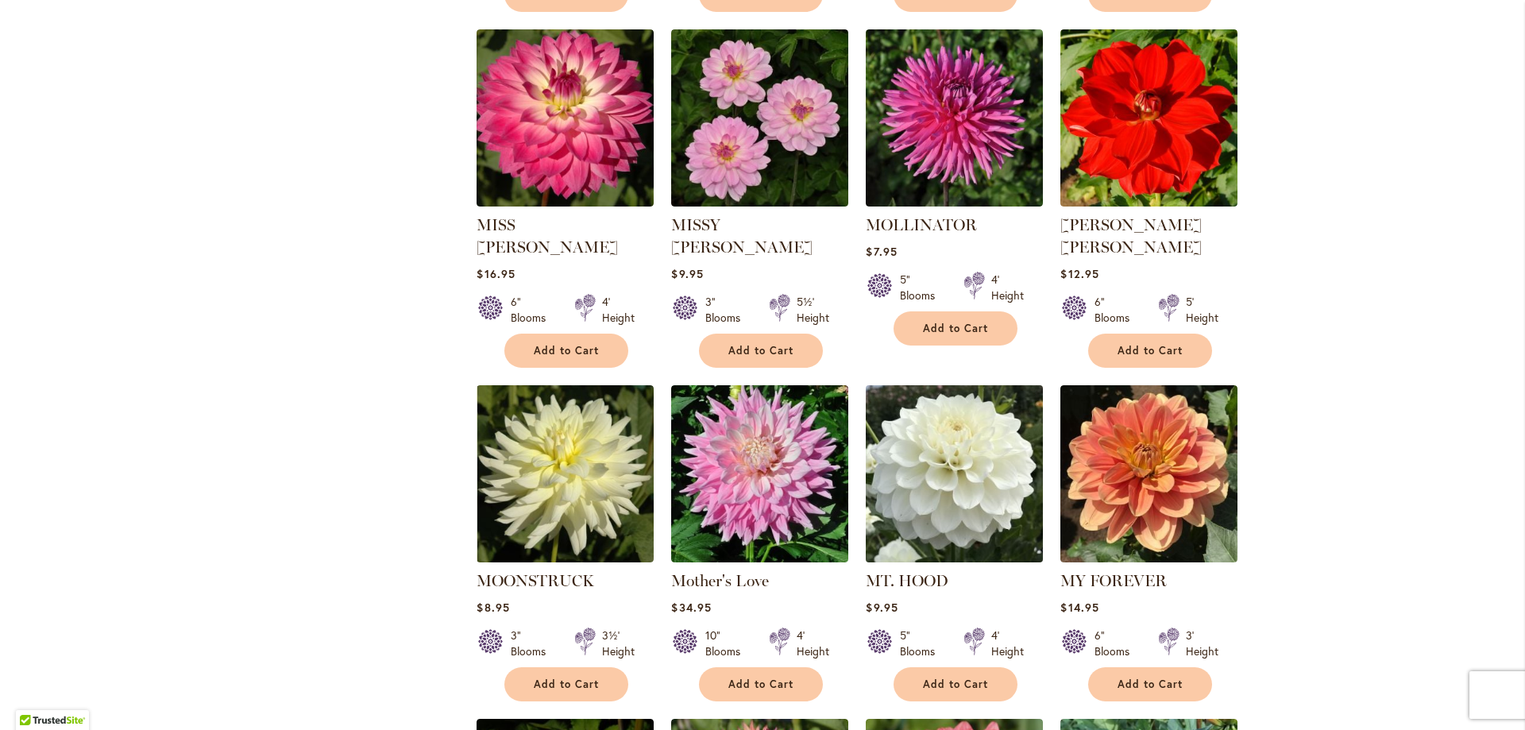 This screenshot has height=730, width=1525. I want to click on img: MY FOREVER, so click(1149, 474).